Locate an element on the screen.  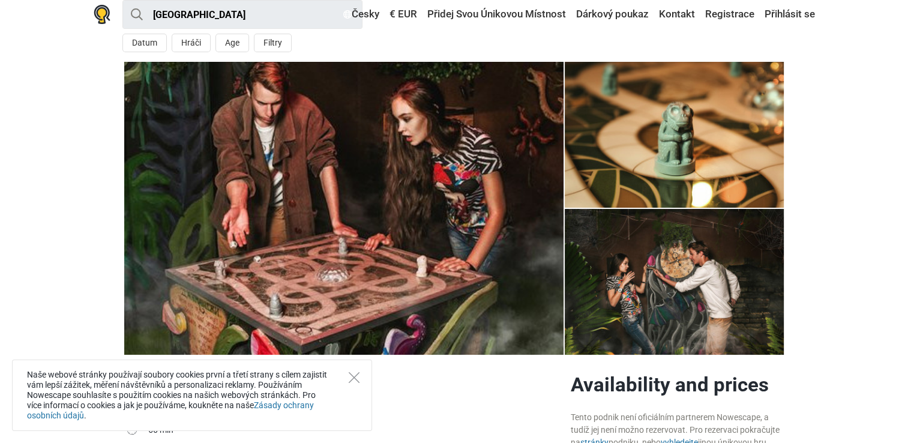
a: Registrace is located at coordinates (730, 14).